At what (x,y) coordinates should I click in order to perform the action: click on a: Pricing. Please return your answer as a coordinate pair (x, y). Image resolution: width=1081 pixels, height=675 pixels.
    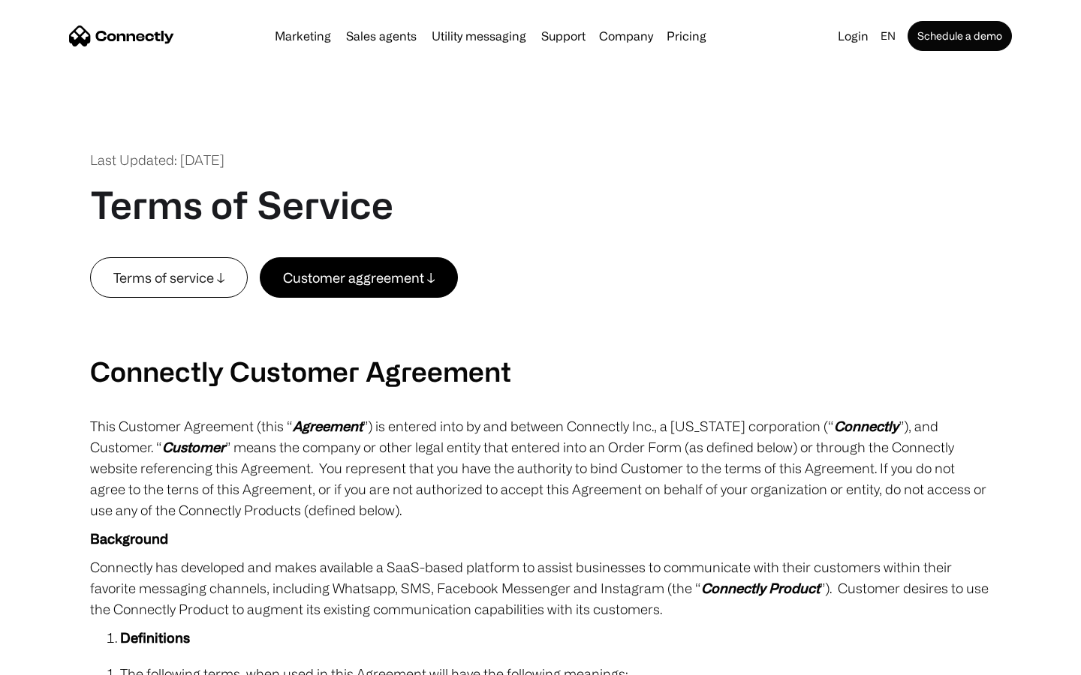
    Looking at the image, I should click on (686, 36).